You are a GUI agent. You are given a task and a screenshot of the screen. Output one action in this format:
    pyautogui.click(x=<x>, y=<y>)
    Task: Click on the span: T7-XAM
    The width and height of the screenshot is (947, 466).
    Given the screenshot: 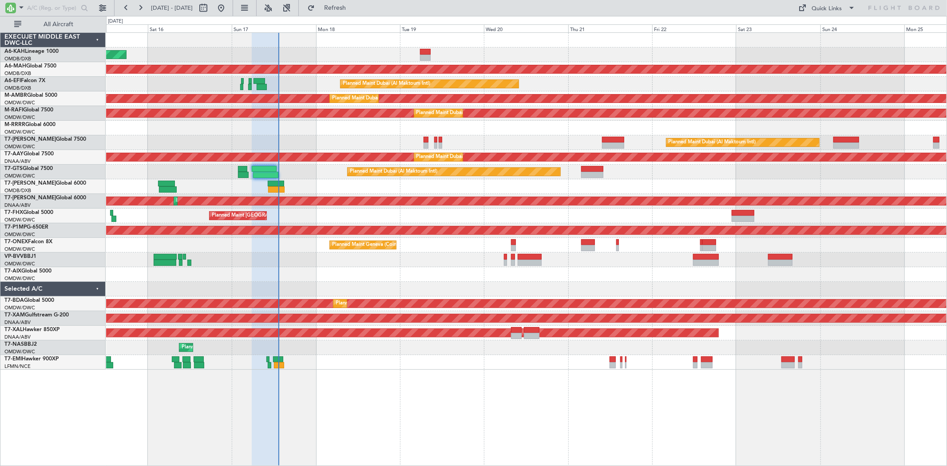 What is the action you would take?
    pyautogui.click(x=15, y=315)
    